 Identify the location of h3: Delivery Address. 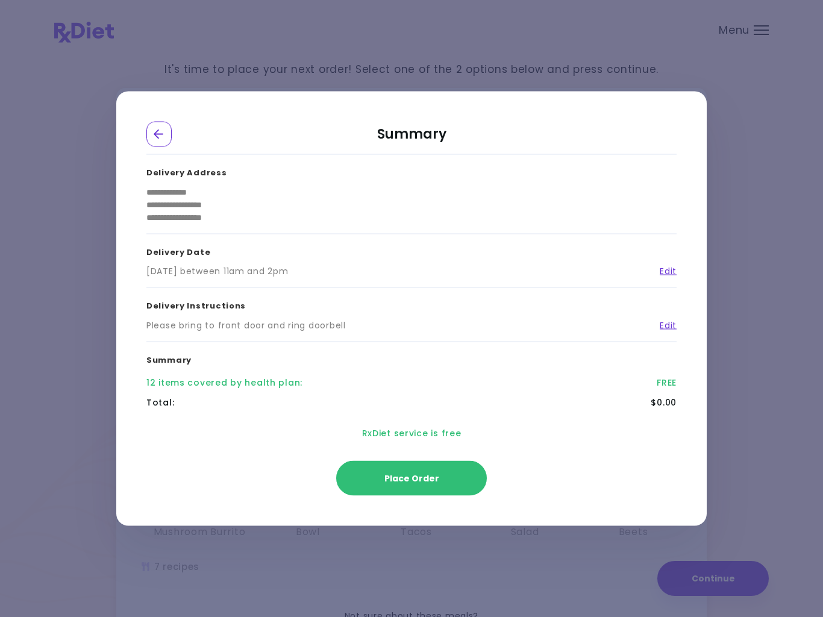
(411, 170).